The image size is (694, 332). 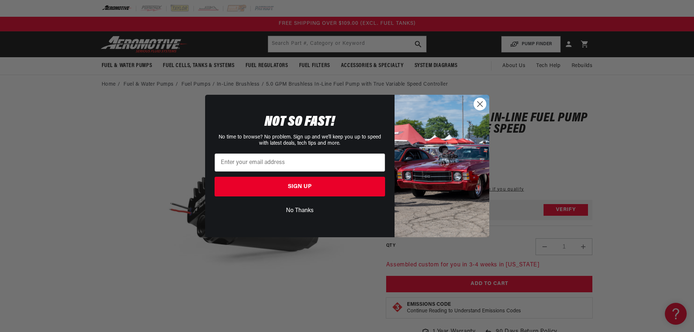 What do you see at coordinates (480, 104) in the screenshot?
I see `button: Close dialog` at bounding box center [480, 104].